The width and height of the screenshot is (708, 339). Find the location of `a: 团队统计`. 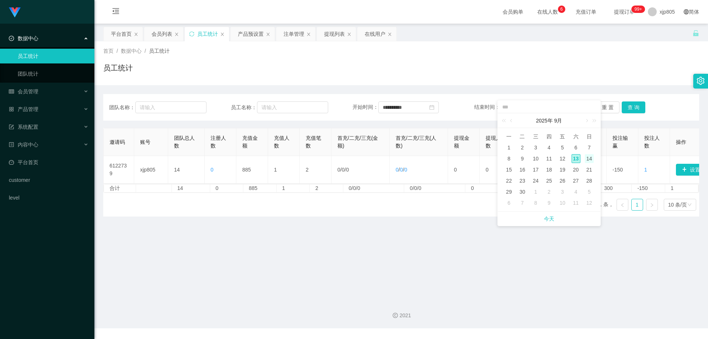

a: 团队统计 is located at coordinates (53, 74).